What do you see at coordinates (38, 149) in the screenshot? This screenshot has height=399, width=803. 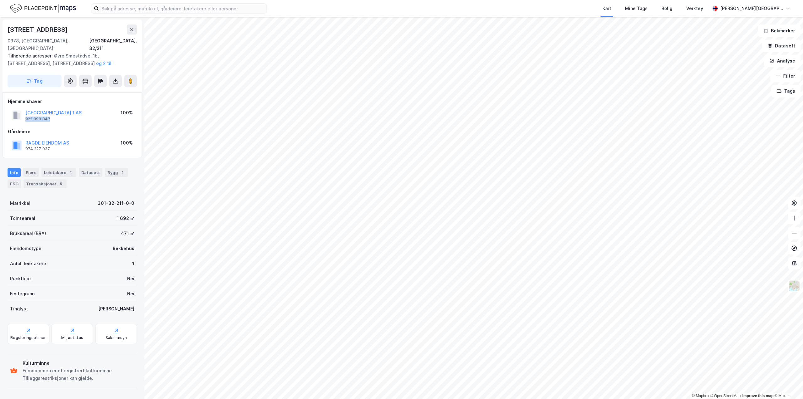 I see `div: 974 227 037` at bounding box center [38, 149].